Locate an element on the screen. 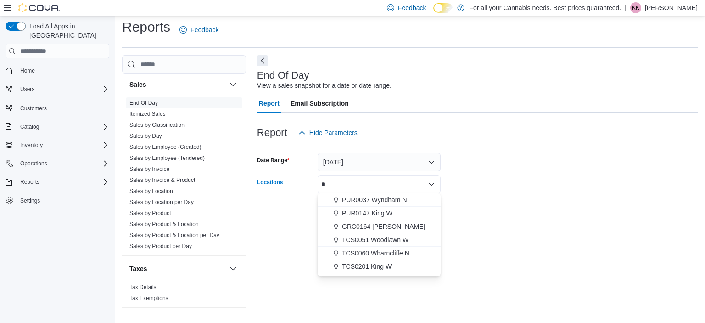 This screenshot has height=323, width=705. span: Hide Parameters is located at coordinates (333, 133).